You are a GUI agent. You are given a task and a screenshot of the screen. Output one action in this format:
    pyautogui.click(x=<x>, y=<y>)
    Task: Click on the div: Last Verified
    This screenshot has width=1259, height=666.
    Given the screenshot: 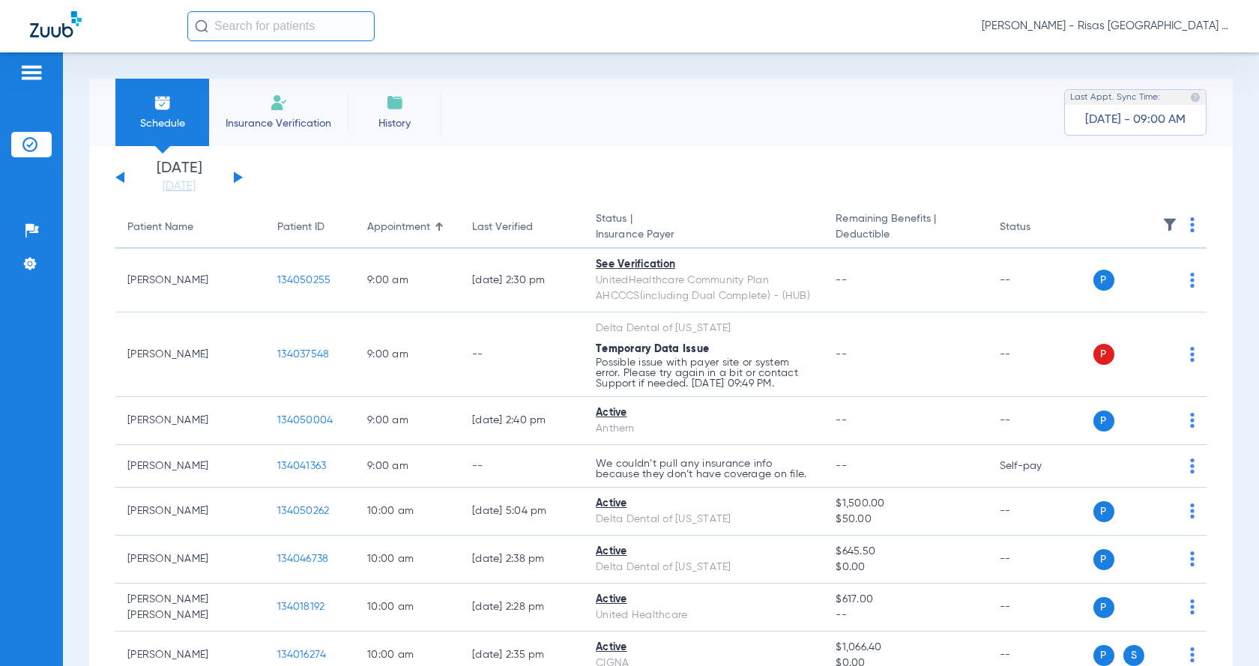 What is the action you would take?
    pyautogui.click(x=502, y=227)
    